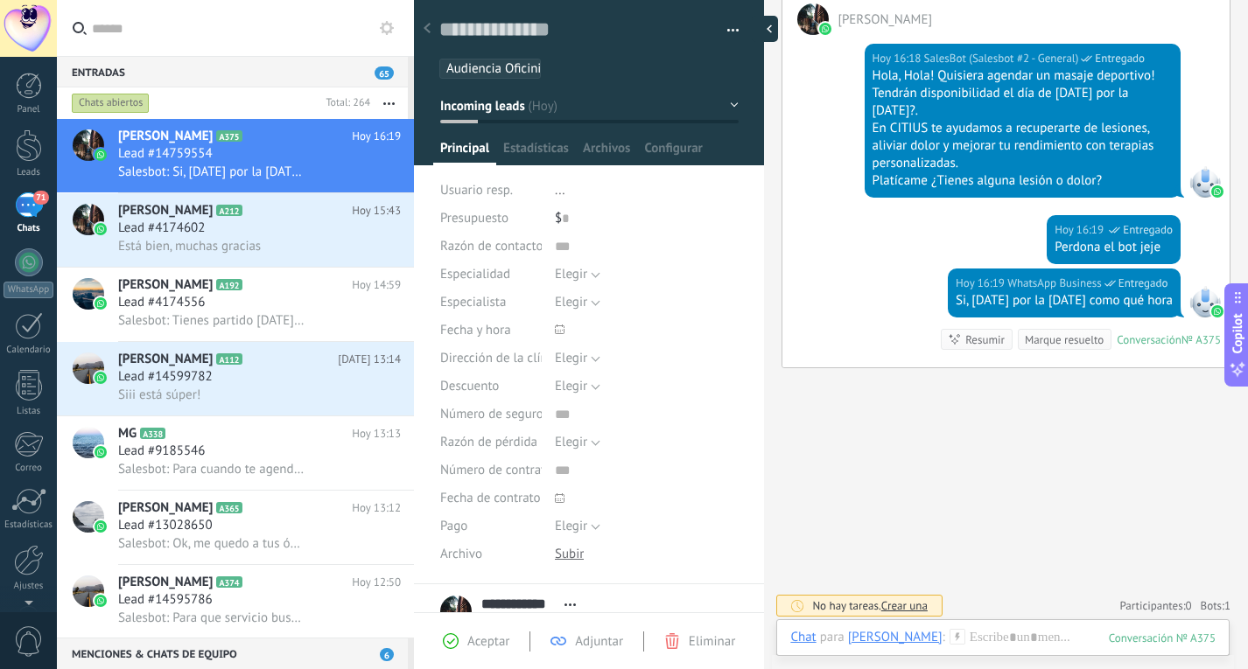  What do you see at coordinates (189, 246) in the screenshot?
I see `span: Está bien, muchas gracias` at bounding box center [189, 246].